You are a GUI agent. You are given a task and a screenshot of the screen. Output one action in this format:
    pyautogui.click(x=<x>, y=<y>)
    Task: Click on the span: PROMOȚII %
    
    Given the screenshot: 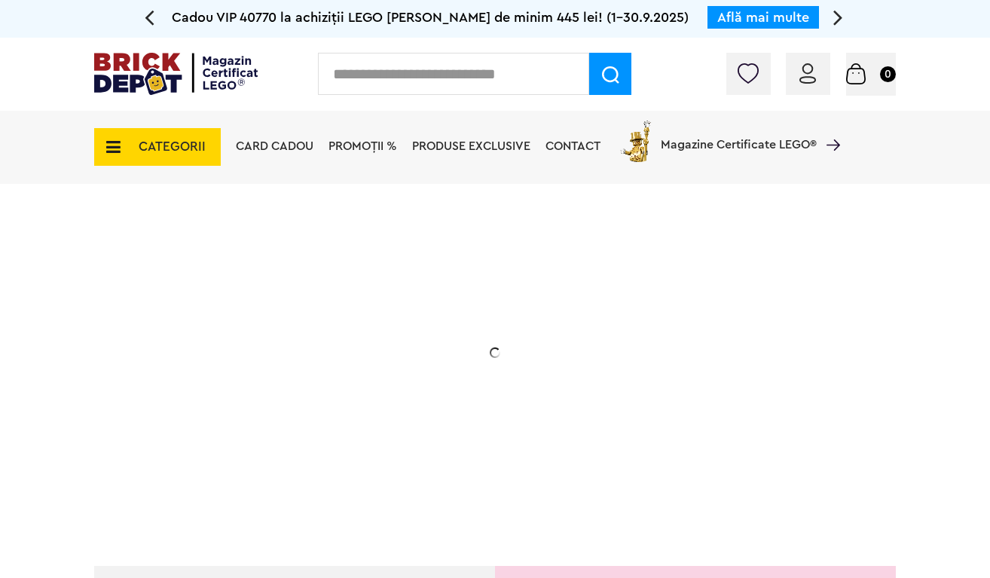 What is the action you would take?
    pyautogui.click(x=362, y=146)
    